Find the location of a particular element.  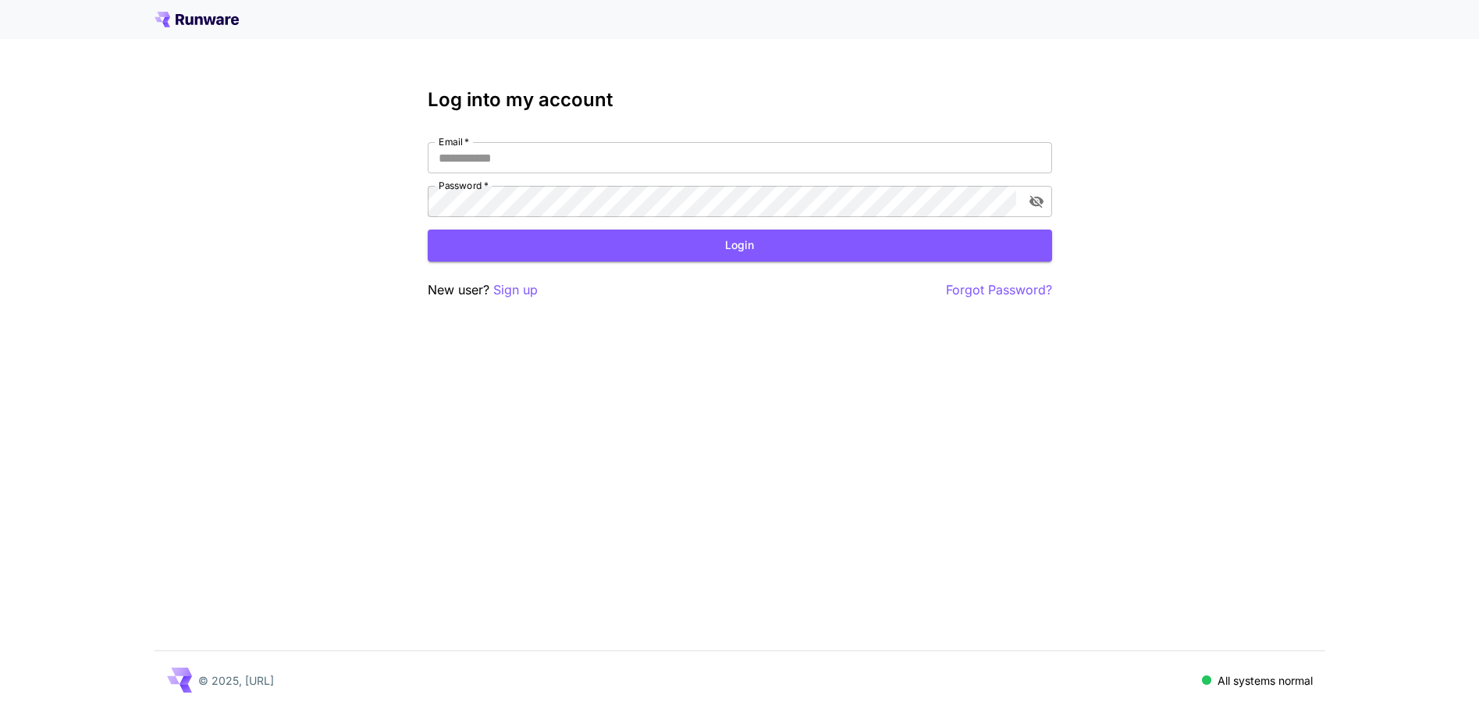

p: All systems normal is located at coordinates (1265, 680).